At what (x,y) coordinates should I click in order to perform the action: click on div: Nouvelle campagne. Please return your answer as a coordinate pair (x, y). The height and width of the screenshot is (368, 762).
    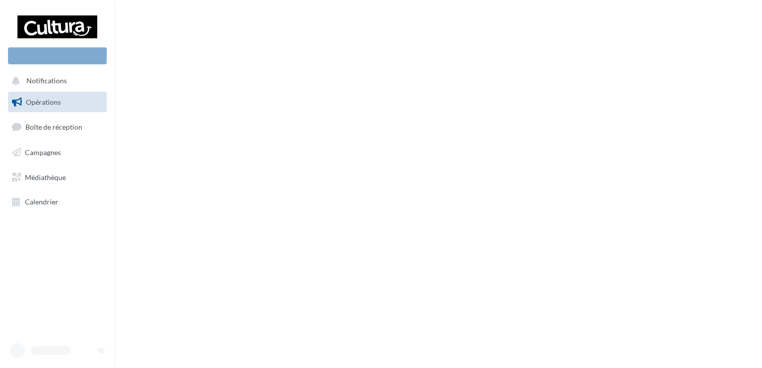
    Looking at the image, I should click on (57, 56).